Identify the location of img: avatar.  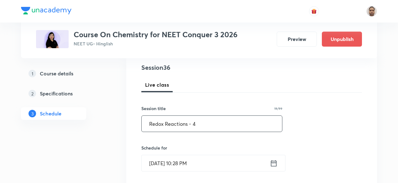
(314, 11).